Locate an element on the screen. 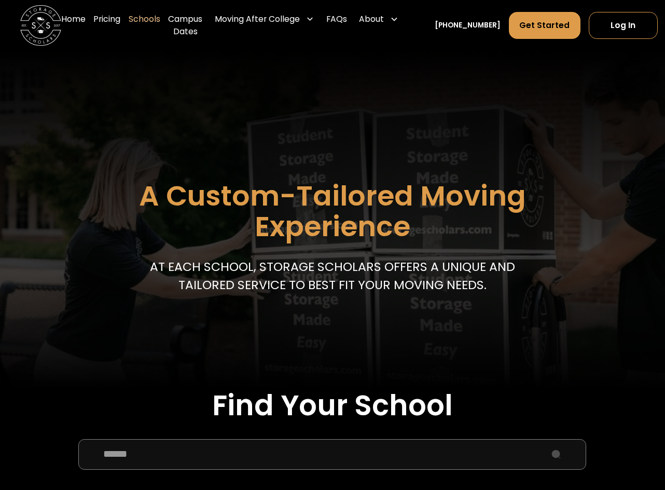 The image size is (665, 490). img: Storage Scholars main logo is located at coordinates (40, 25).